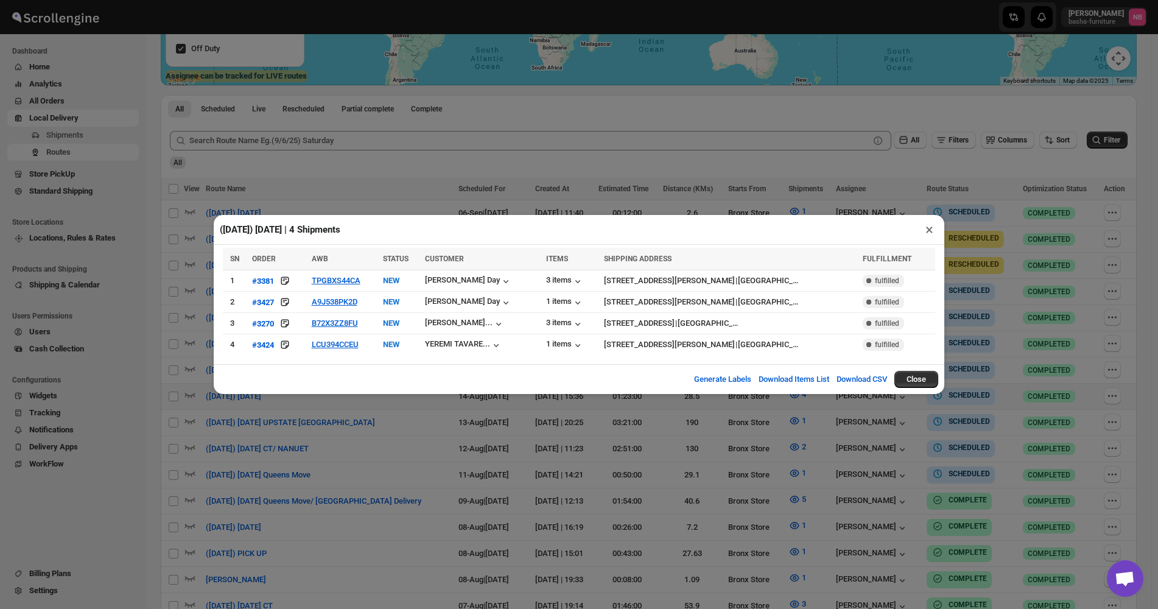  I want to click on div: #3424, so click(263, 344).